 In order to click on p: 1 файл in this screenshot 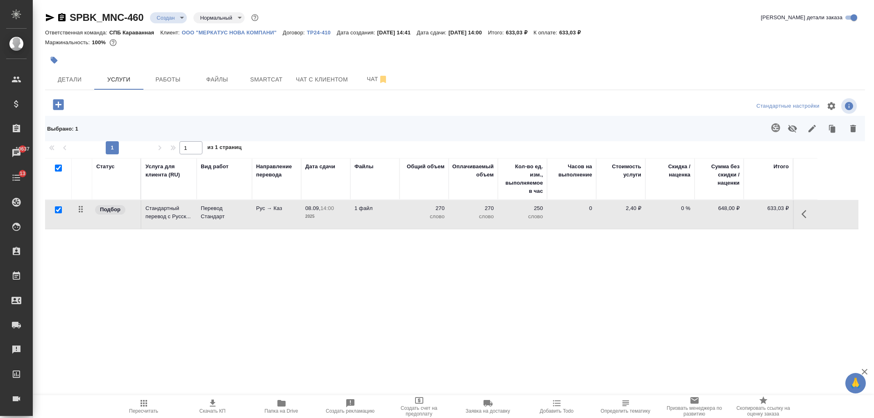, I will do `click(375, 209)`.